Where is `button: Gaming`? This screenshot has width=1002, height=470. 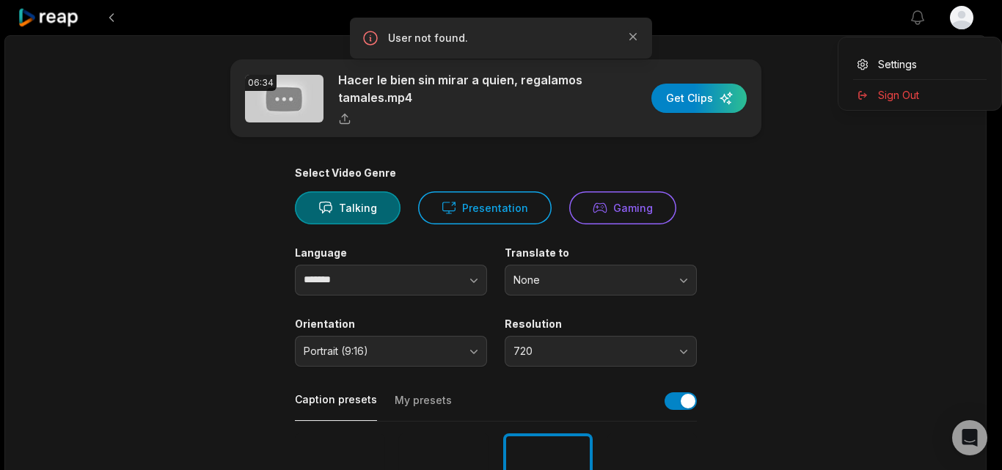
button: Gaming is located at coordinates (623, 208).